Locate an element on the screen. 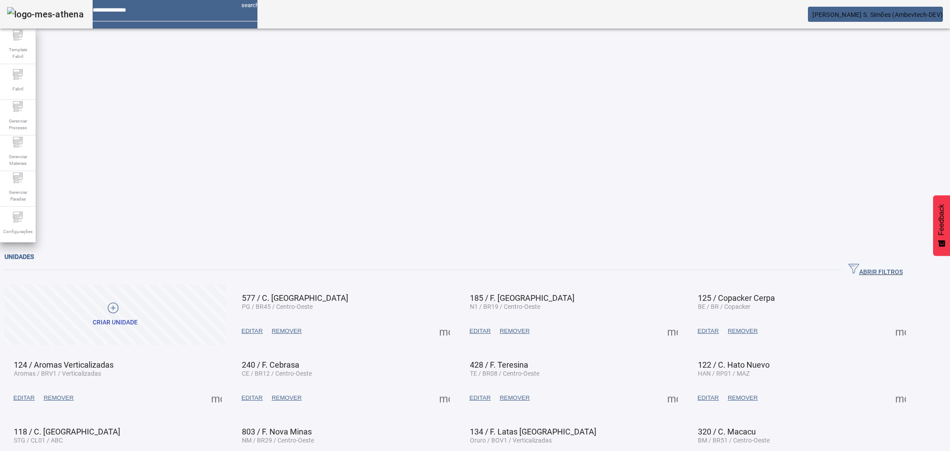  button: Feedback - Mostrar pesquisa is located at coordinates (941, 225).